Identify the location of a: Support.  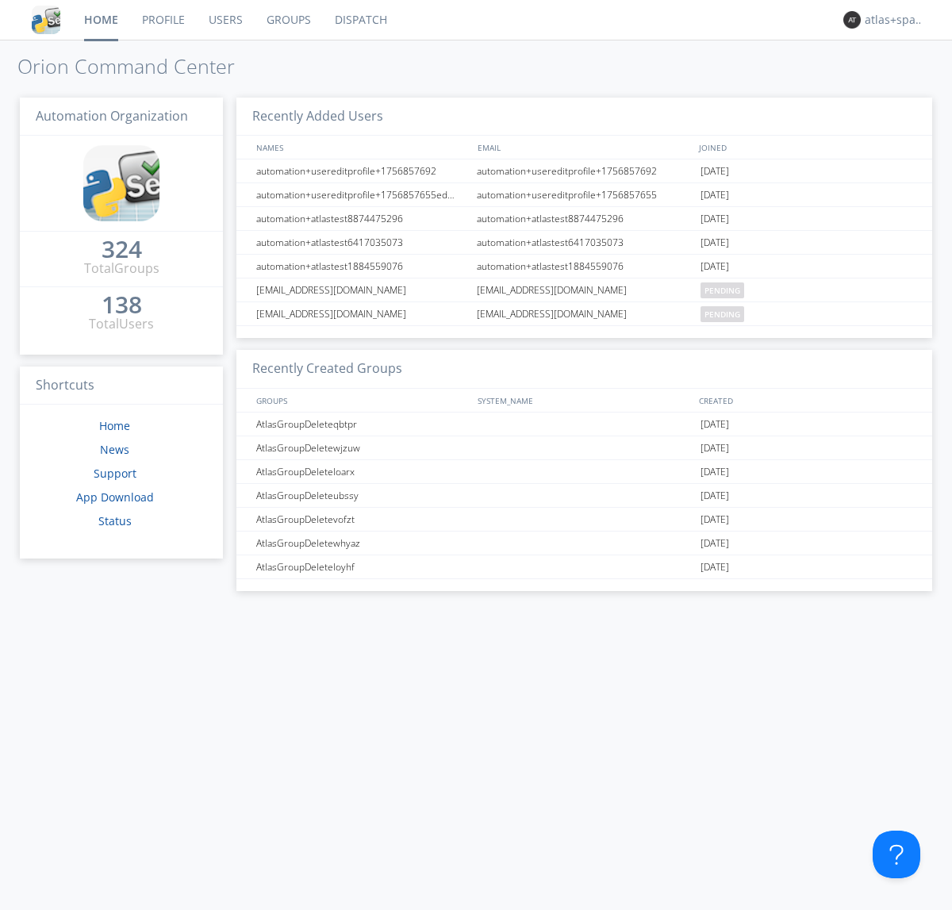
(115, 473).